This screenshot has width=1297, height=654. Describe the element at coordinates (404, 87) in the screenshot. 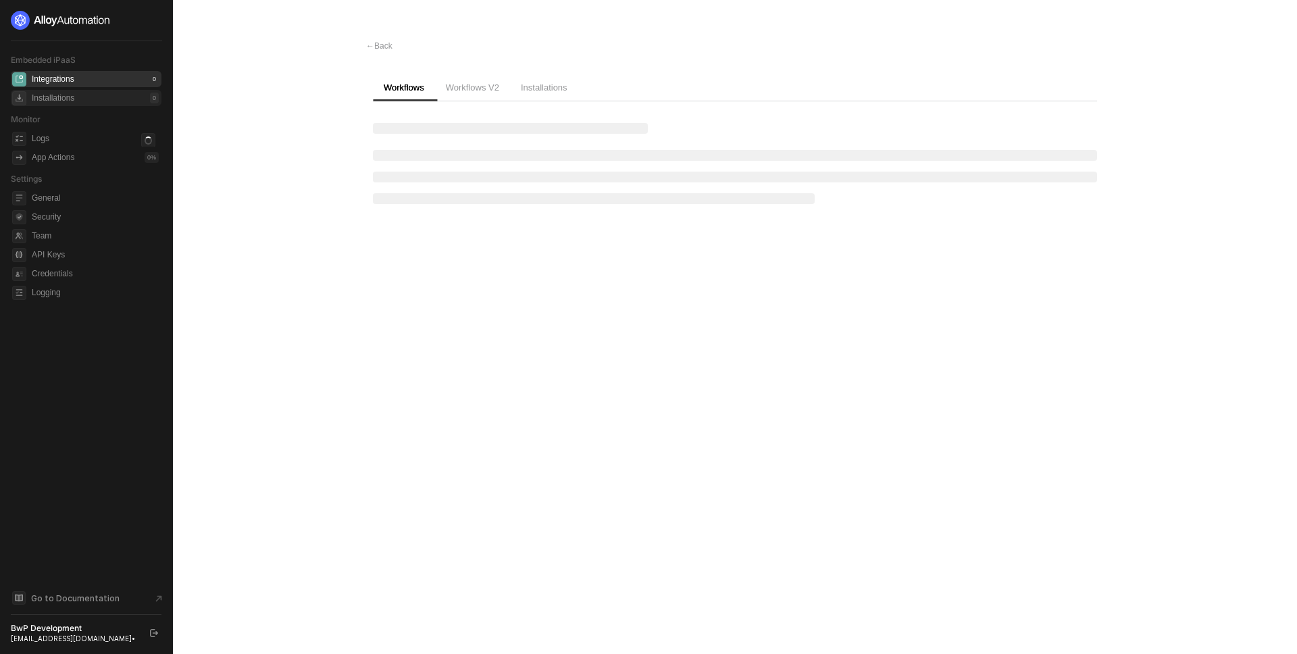

I see `span: Workflows` at that location.